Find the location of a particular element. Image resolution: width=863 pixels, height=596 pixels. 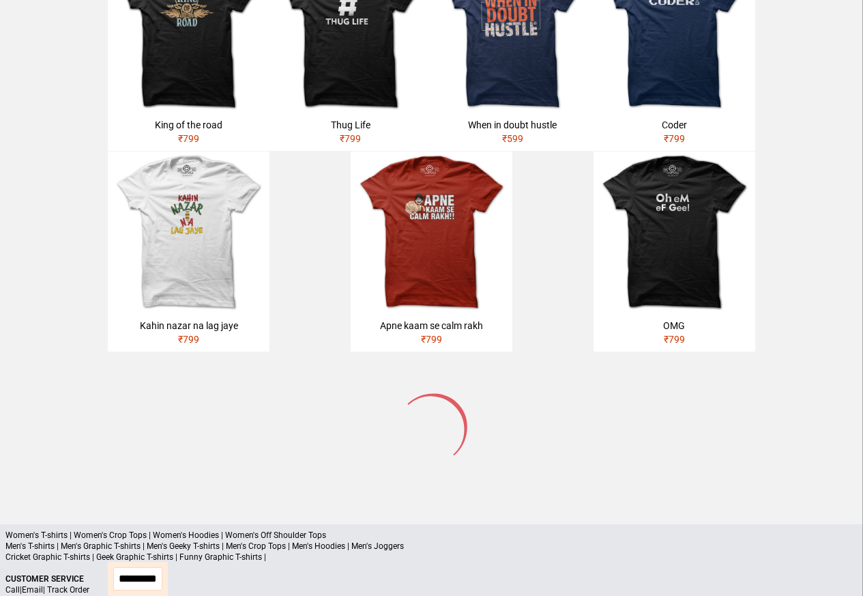

div: Coder is located at coordinates (674, 125).